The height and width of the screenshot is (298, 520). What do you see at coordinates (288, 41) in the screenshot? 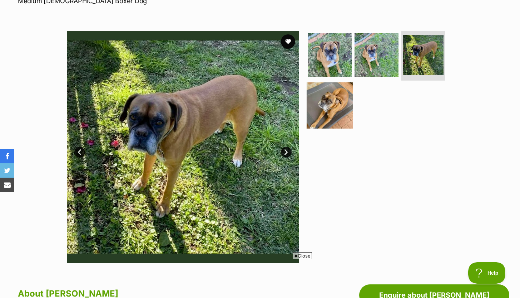
I see `button: favourite` at bounding box center [288, 41].